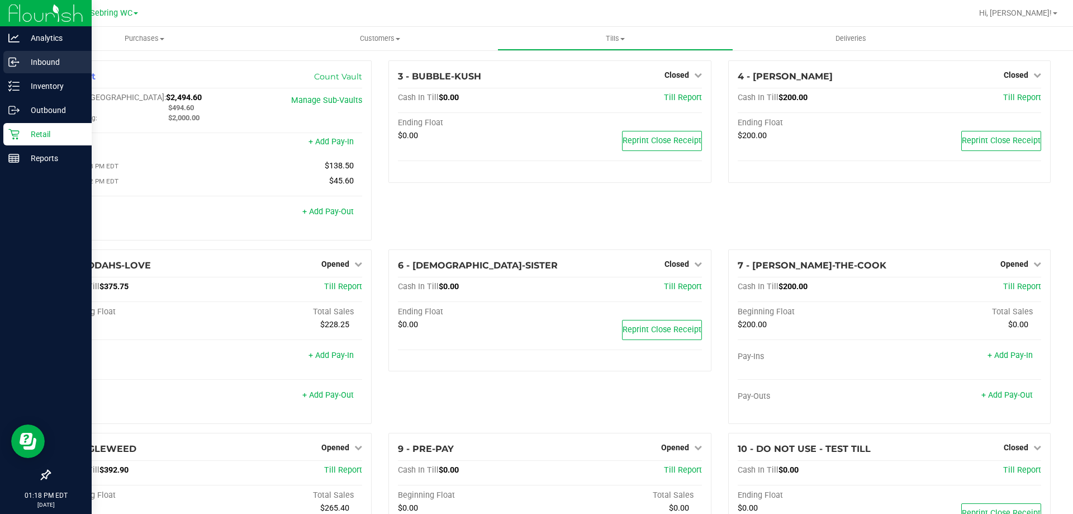 This screenshot has height=514, width=1073. Describe the element at coordinates (615, 39) in the screenshot. I see `span: Tills` at that location.